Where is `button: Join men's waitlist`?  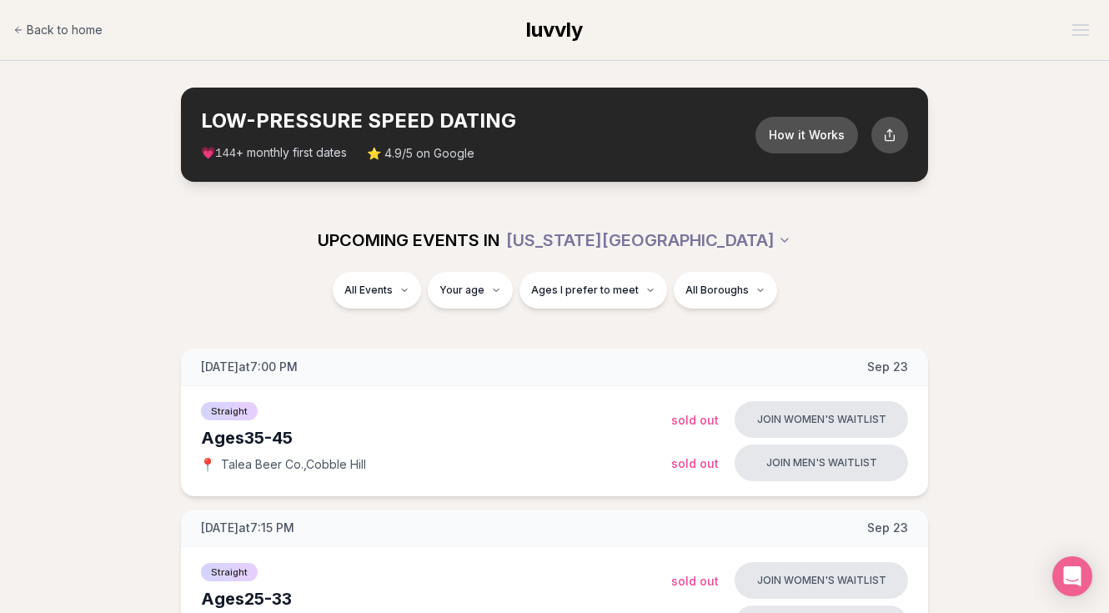
button: Join men's waitlist is located at coordinates (821, 463).